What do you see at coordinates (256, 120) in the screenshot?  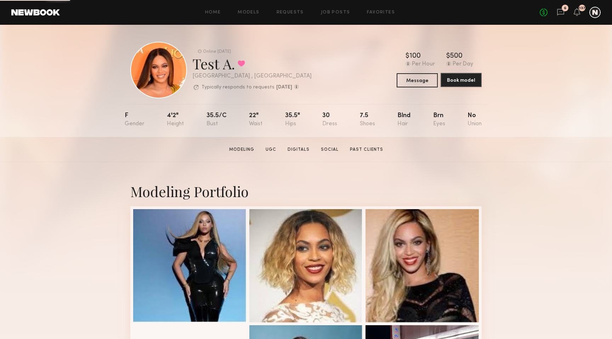 I see `div: 22"` at bounding box center [256, 120].